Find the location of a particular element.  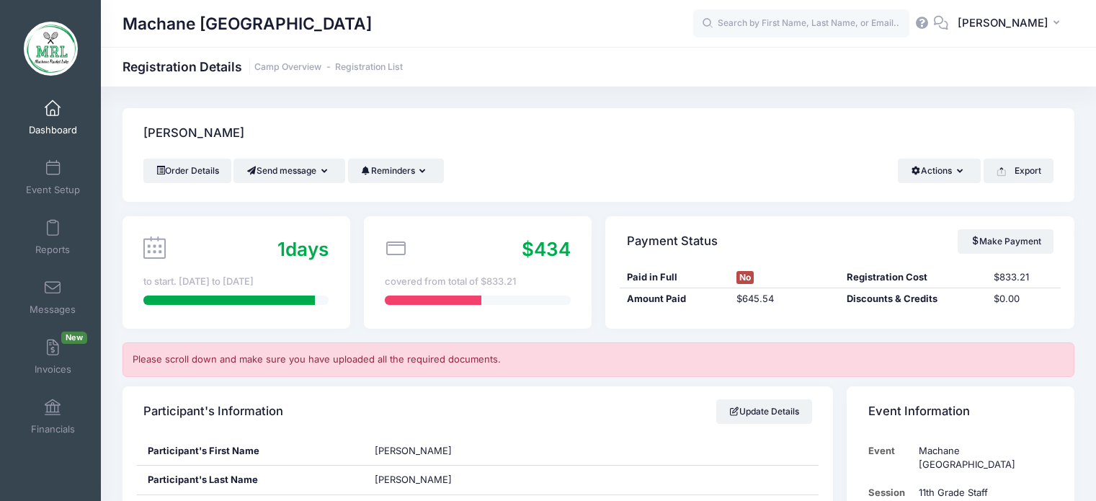

span: 1 is located at coordinates (281, 249).